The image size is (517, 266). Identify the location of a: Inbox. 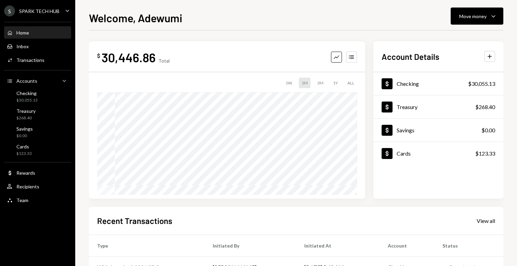
(38, 46).